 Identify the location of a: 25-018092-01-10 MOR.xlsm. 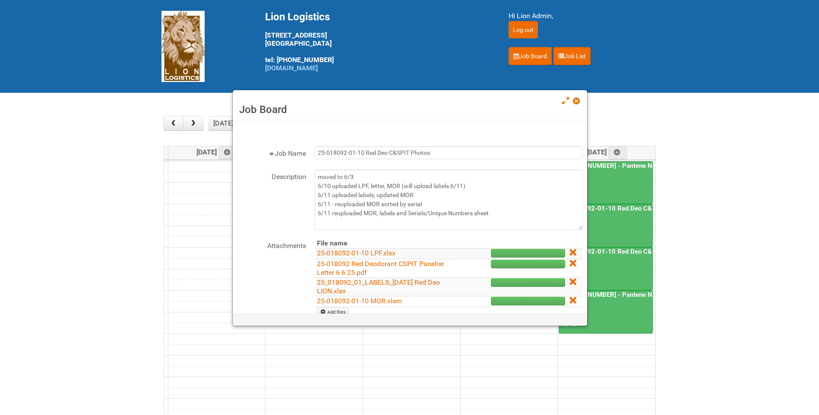
(359, 301).